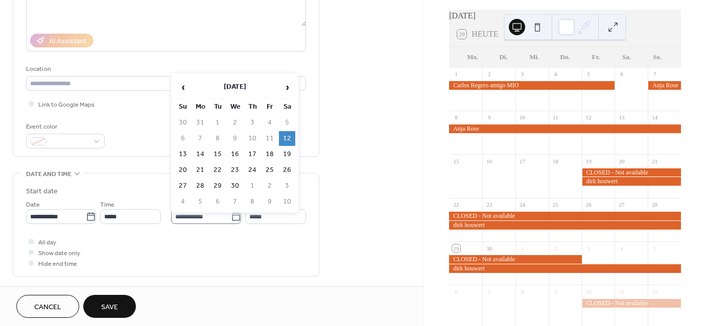  What do you see at coordinates (218, 202) in the screenshot?
I see `td: 6` at bounding box center [218, 202].